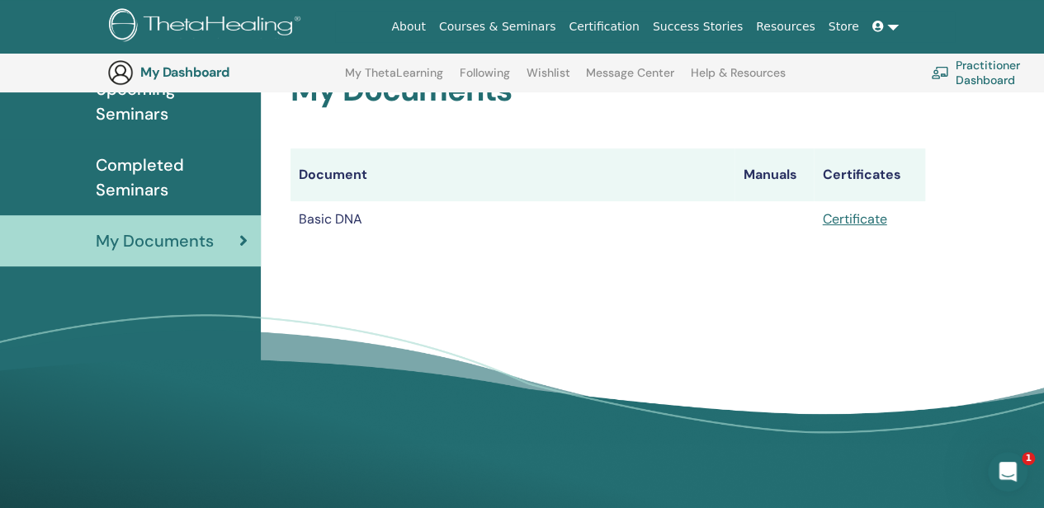 The image size is (1044, 508). What do you see at coordinates (512, 175) in the screenshot?
I see `th: Document` at bounding box center [512, 175].